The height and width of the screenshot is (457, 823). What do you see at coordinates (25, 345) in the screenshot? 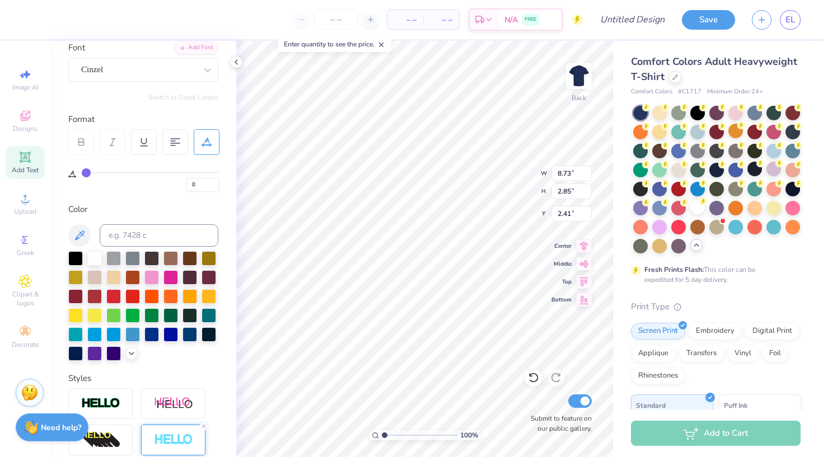
I see `span: Decorate` at bounding box center [25, 345].